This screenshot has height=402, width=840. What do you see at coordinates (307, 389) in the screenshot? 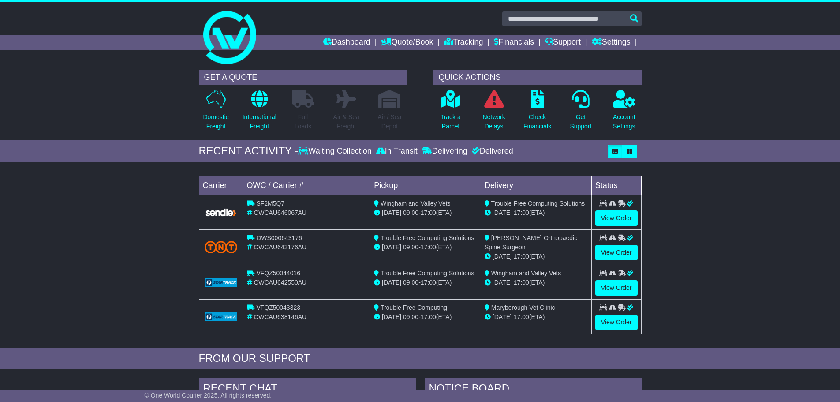
I see `div: RECENT CHAT` at bounding box center [307, 389].